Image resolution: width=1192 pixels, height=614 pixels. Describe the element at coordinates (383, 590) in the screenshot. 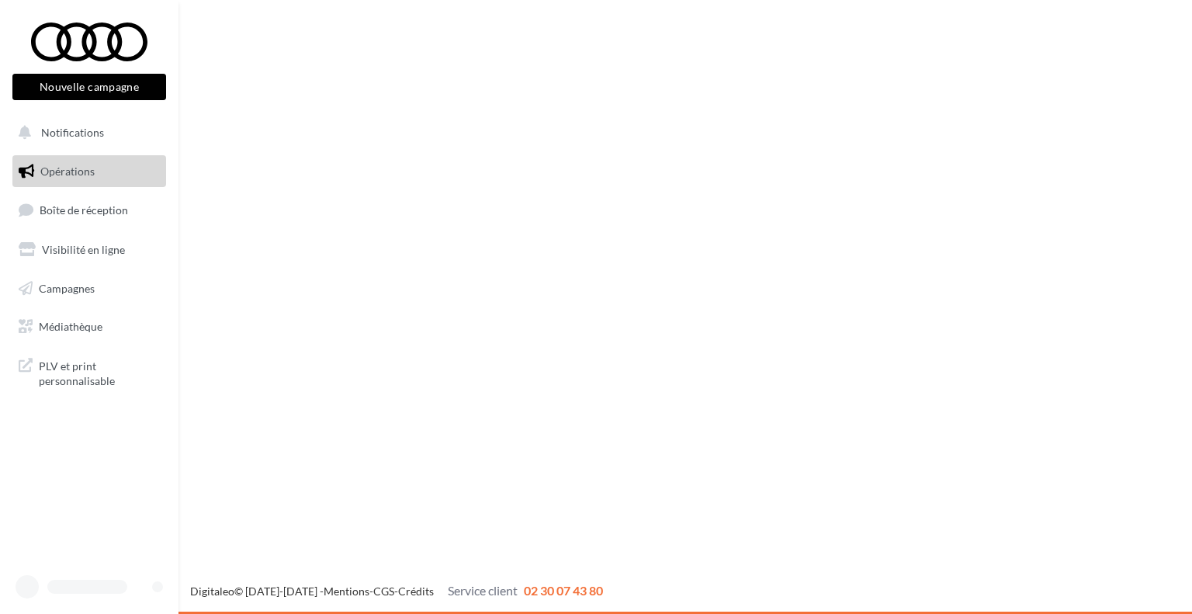

I see `a: CGS` at that location.